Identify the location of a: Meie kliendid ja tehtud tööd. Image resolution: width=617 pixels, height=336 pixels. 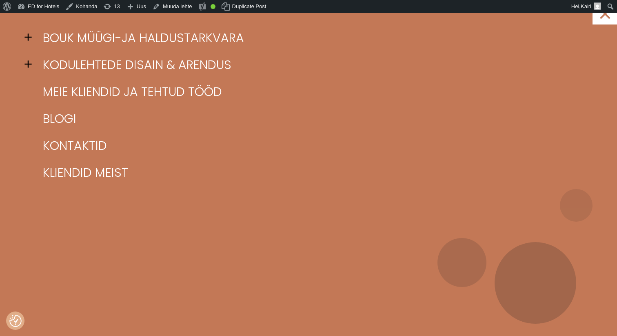
(314, 92).